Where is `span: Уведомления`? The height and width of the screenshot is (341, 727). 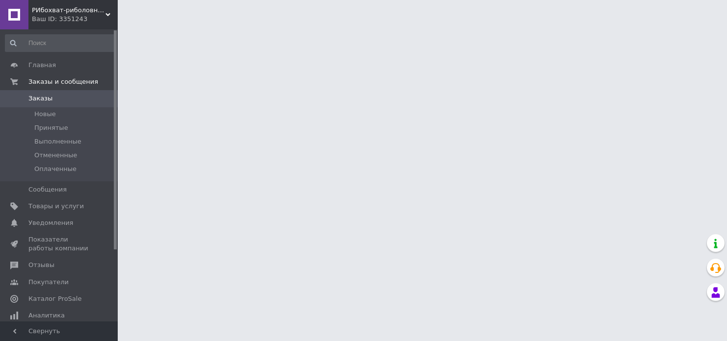 span: Уведомления is located at coordinates (51, 223).